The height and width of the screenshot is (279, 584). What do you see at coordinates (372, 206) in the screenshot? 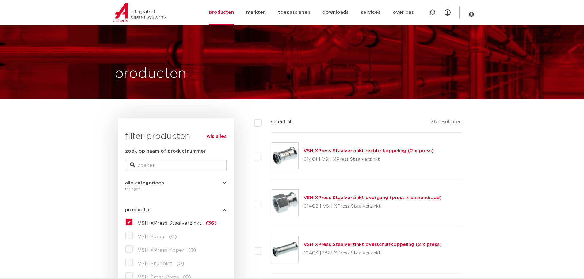
I see `p: C1402 | VSH XPress Staalverzinkt` at bounding box center [372, 206].